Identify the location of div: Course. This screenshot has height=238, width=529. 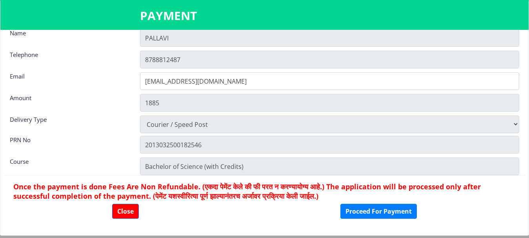
(69, 165).